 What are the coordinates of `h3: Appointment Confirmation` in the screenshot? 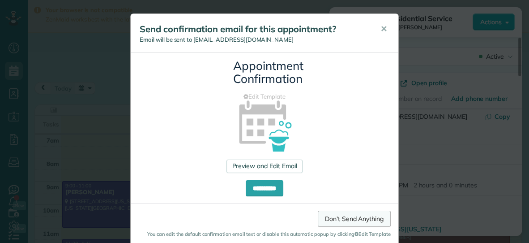 It's located at (264, 72).